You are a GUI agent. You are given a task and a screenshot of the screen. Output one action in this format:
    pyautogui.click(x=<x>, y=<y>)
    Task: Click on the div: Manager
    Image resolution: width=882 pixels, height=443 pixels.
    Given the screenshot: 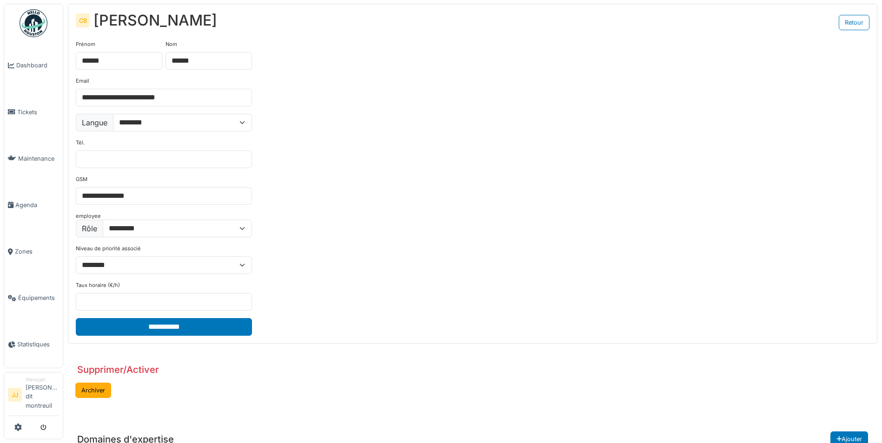 What is the action you would take?
    pyautogui.click(x=42, y=380)
    